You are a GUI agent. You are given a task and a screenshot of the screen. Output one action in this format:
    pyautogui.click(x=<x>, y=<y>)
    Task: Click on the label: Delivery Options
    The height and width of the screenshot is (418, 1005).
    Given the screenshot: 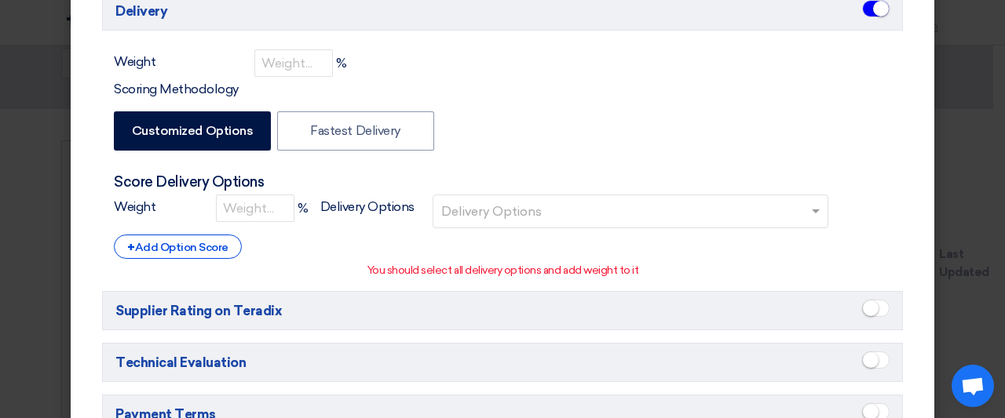 What is the action you would take?
    pyautogui.click(x=367, y=214)
    